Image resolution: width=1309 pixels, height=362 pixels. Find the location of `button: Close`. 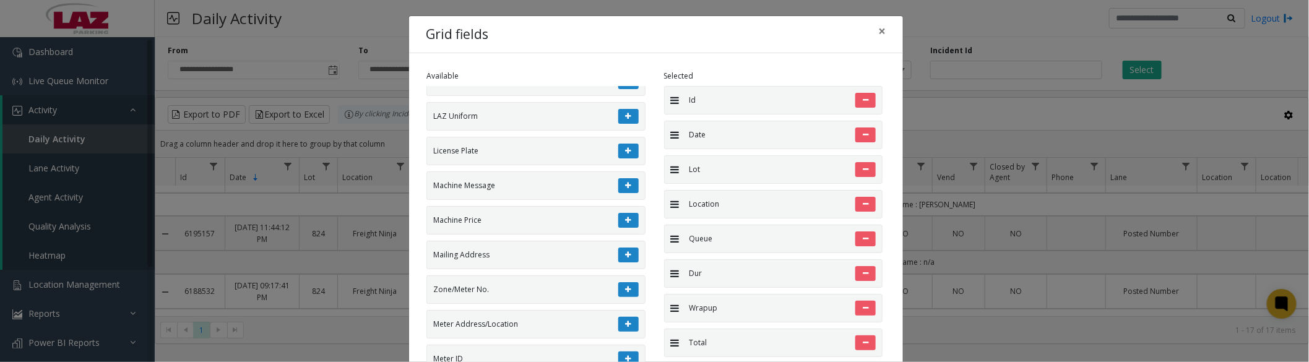

button: Close is located at coordinates (882, 31).